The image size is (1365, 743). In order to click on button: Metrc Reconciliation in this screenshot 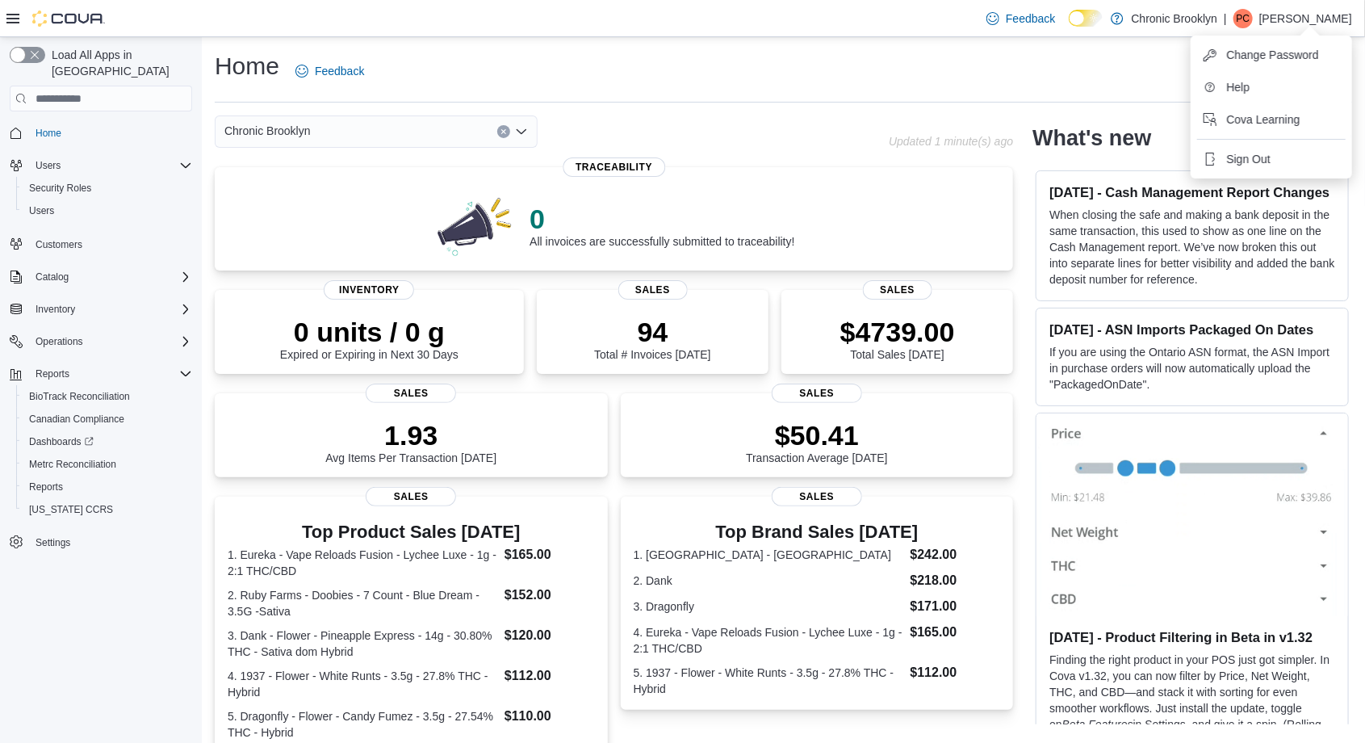, I will do `click(107, 464)`.